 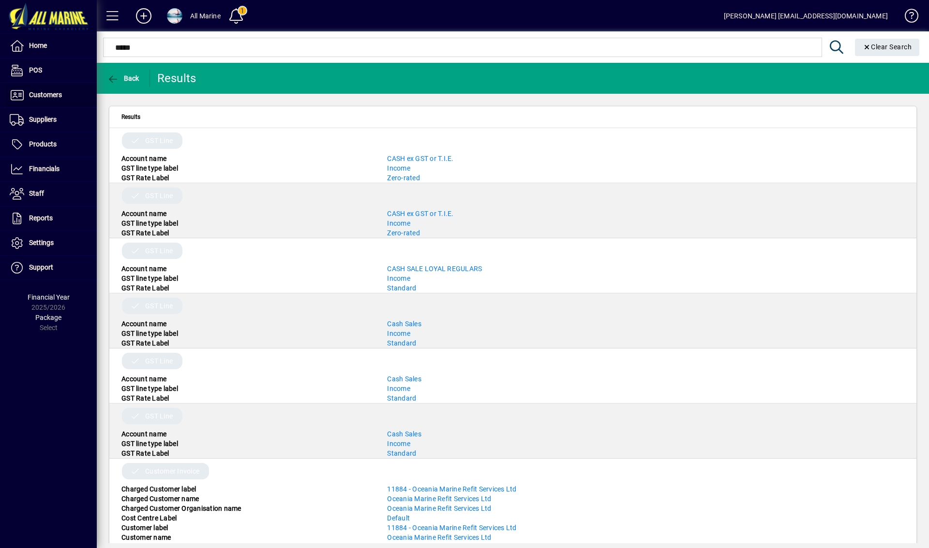 What do you see at coordinates (247, 489) in the screenshot?
I see `div: Charged Customer label` at bounding box center [247, 489].